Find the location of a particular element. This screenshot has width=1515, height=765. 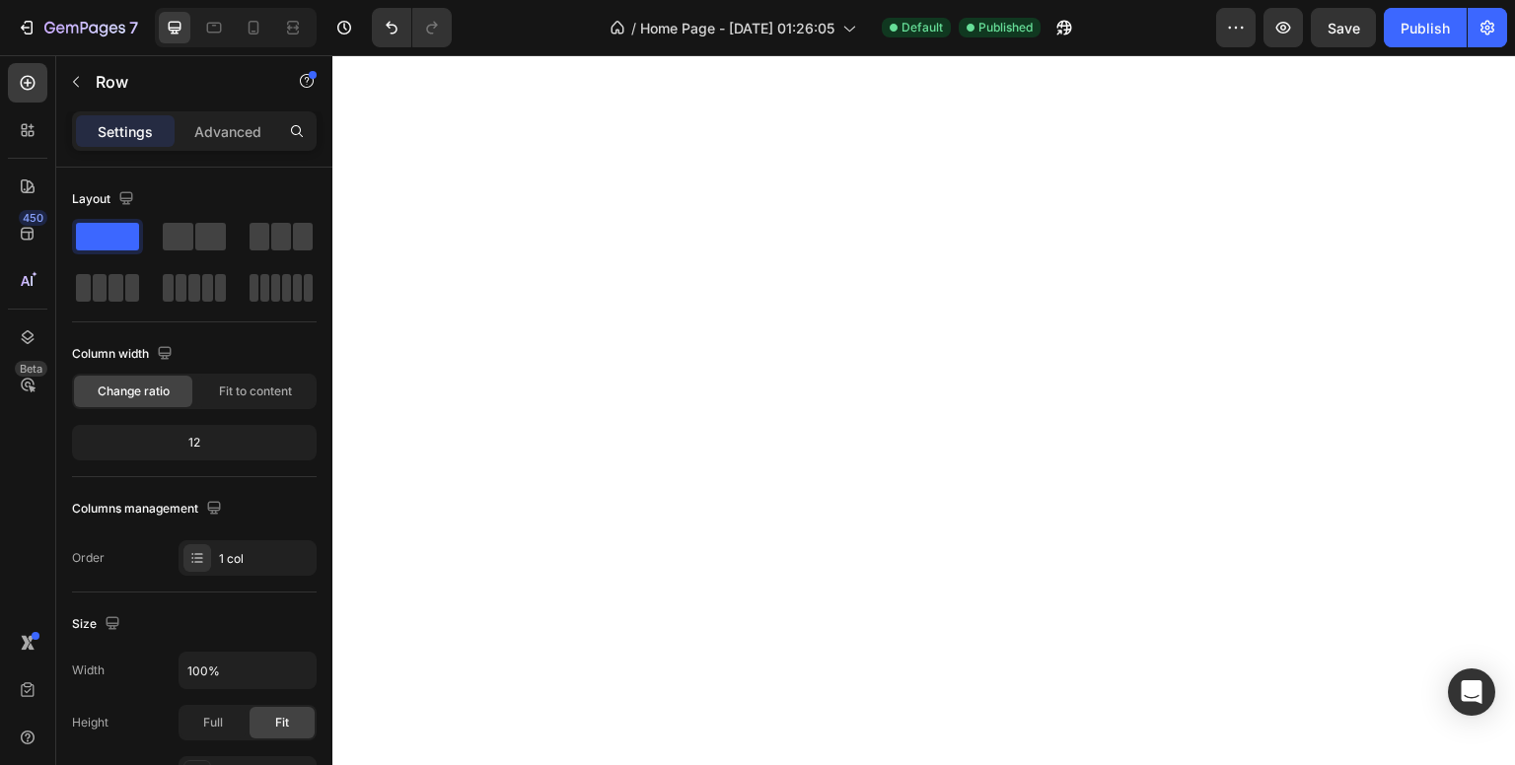

span: Published is located at coordinates (1005, 28).